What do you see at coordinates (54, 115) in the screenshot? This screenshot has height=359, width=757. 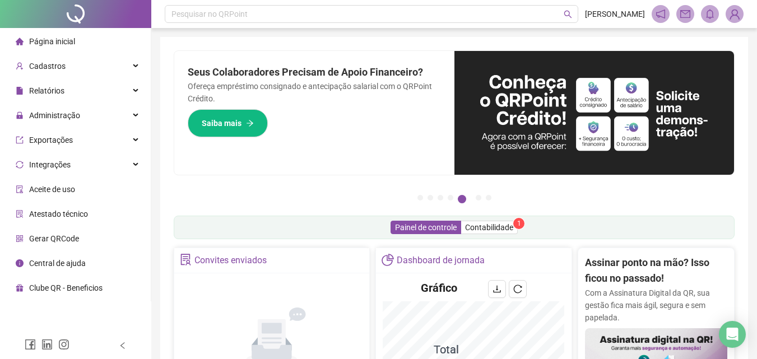 I see `span: Administração` at bounding box center [54, 115].